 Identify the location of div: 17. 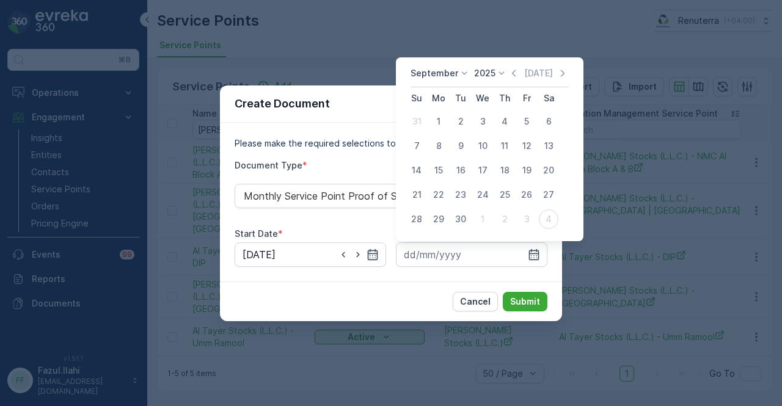
(482, 170).